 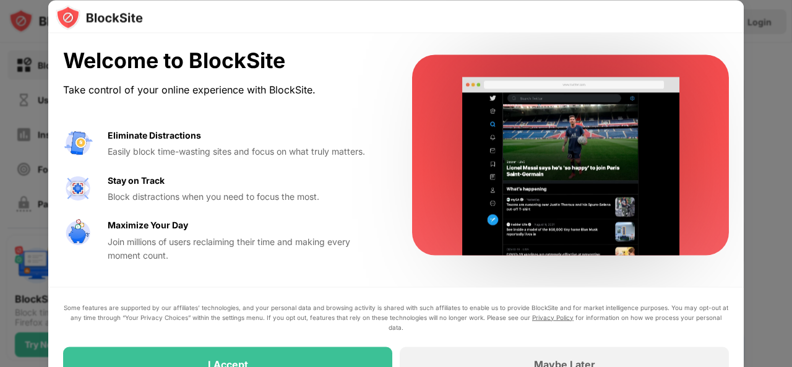 I want to click on img: value-avoid-distractions.svg, so click(x=78, y=143).